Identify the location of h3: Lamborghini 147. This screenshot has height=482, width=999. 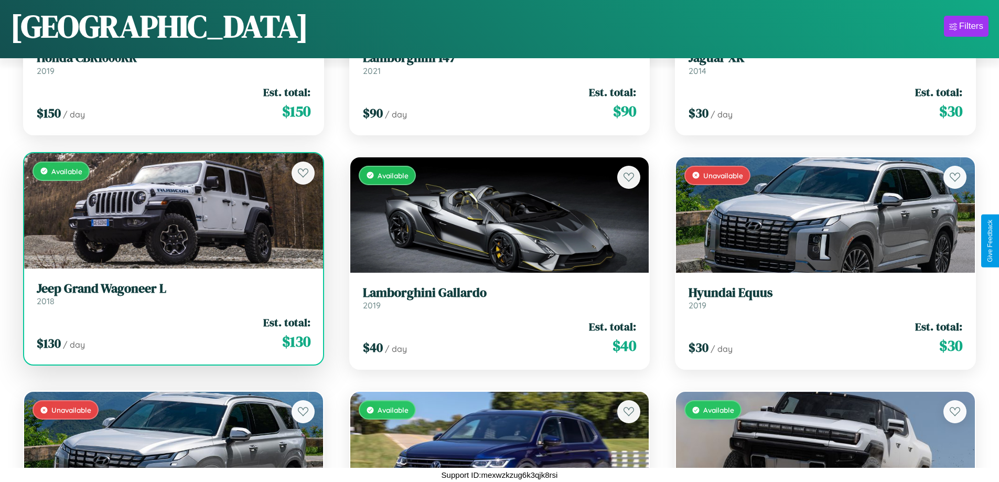
(500, 58).